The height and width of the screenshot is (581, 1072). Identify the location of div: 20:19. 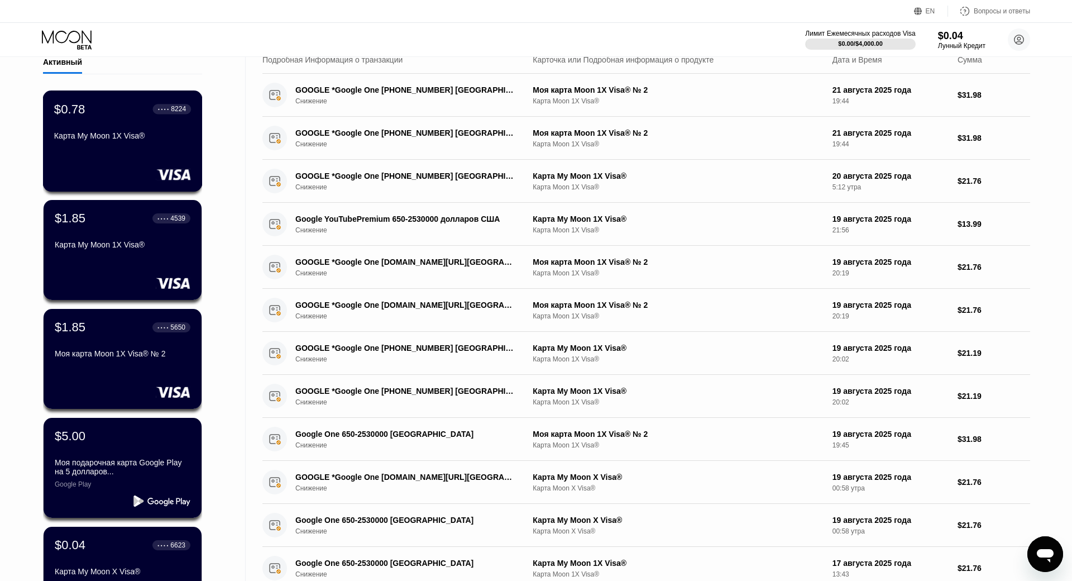
(891, 316).